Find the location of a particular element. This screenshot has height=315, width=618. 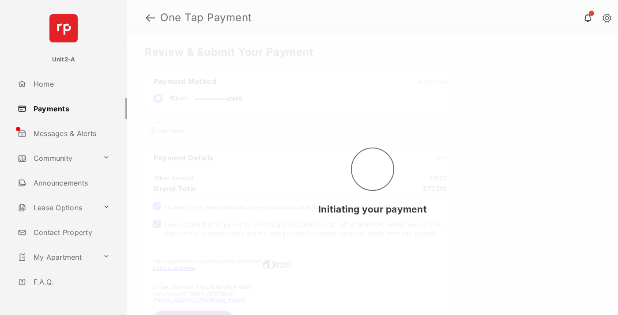

a: Community is located at coordinates (57, 158).